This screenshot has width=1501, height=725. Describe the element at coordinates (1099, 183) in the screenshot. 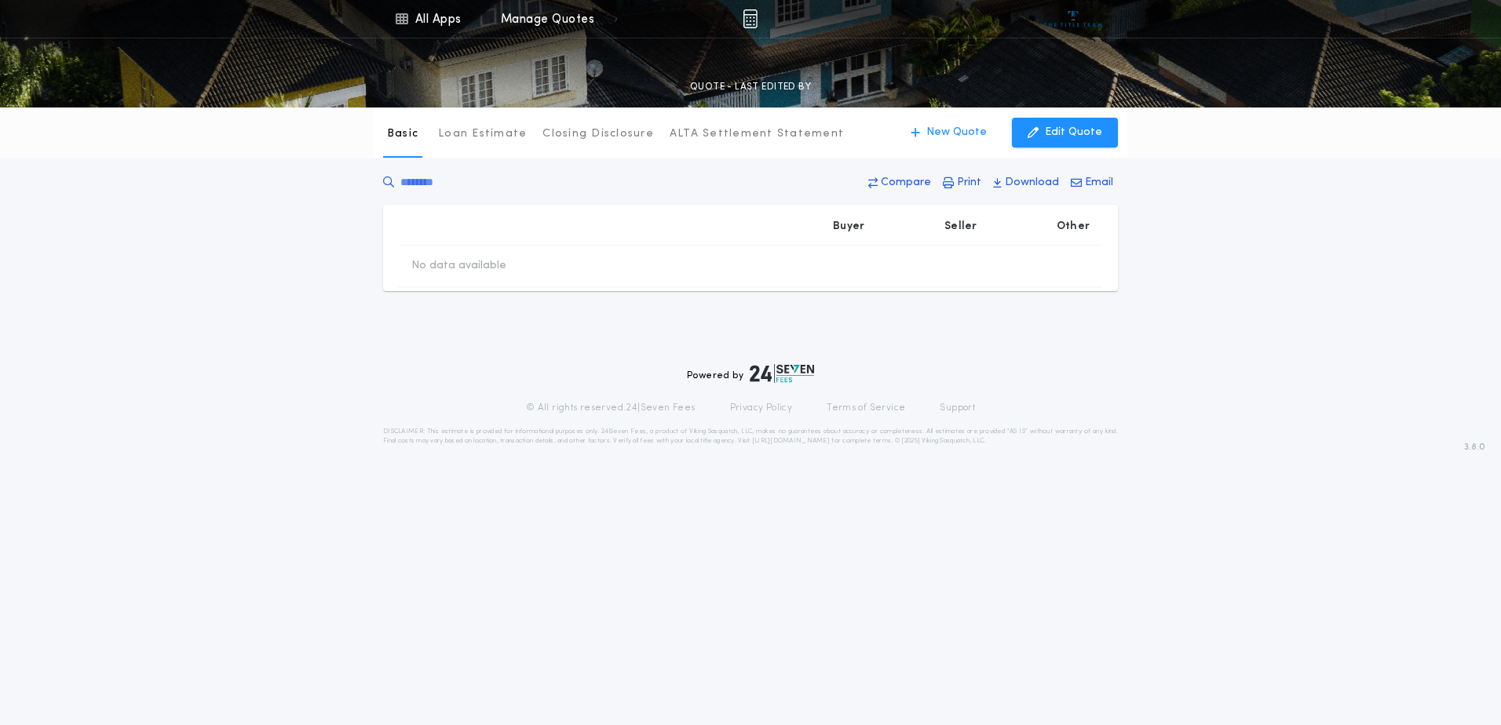

I see `p: Email` at that location.